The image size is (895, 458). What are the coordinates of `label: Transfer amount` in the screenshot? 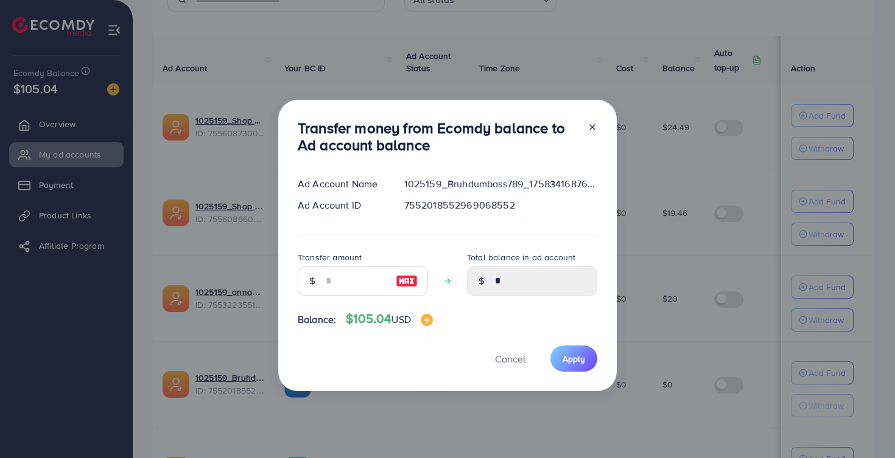 It's located at (329, 258).